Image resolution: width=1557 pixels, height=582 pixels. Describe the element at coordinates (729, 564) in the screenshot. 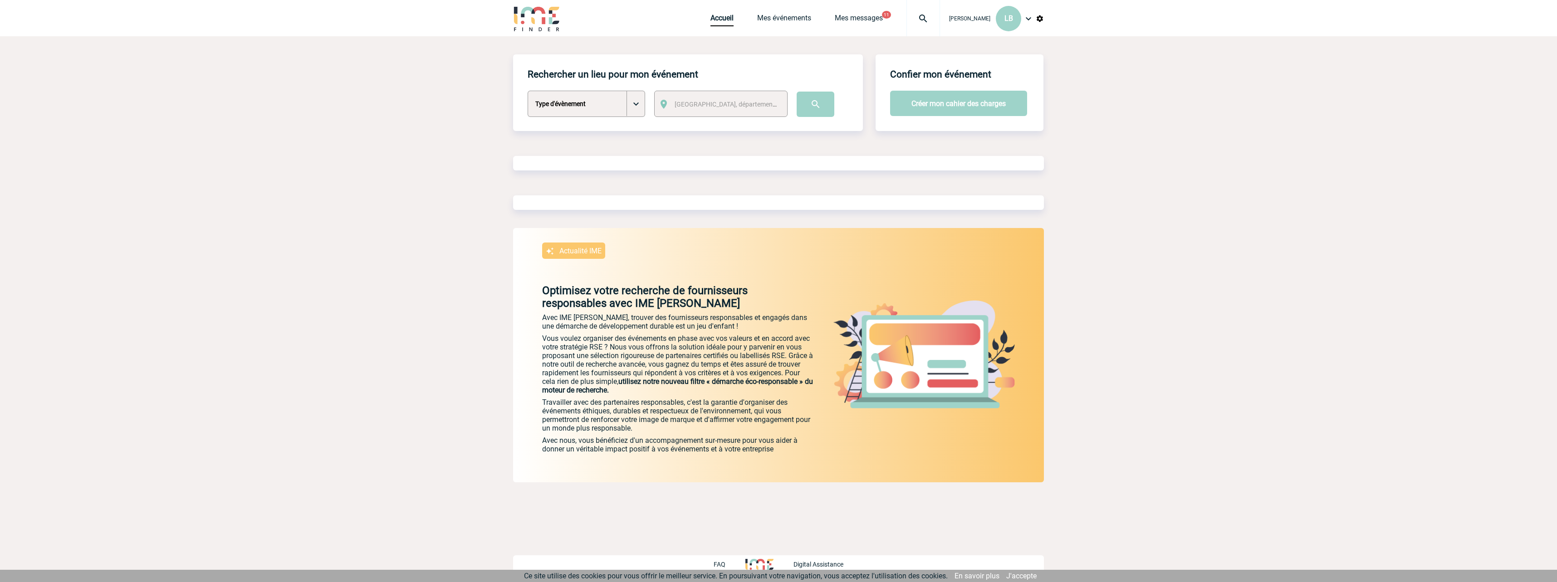

I see `a: FAQ` at that location.